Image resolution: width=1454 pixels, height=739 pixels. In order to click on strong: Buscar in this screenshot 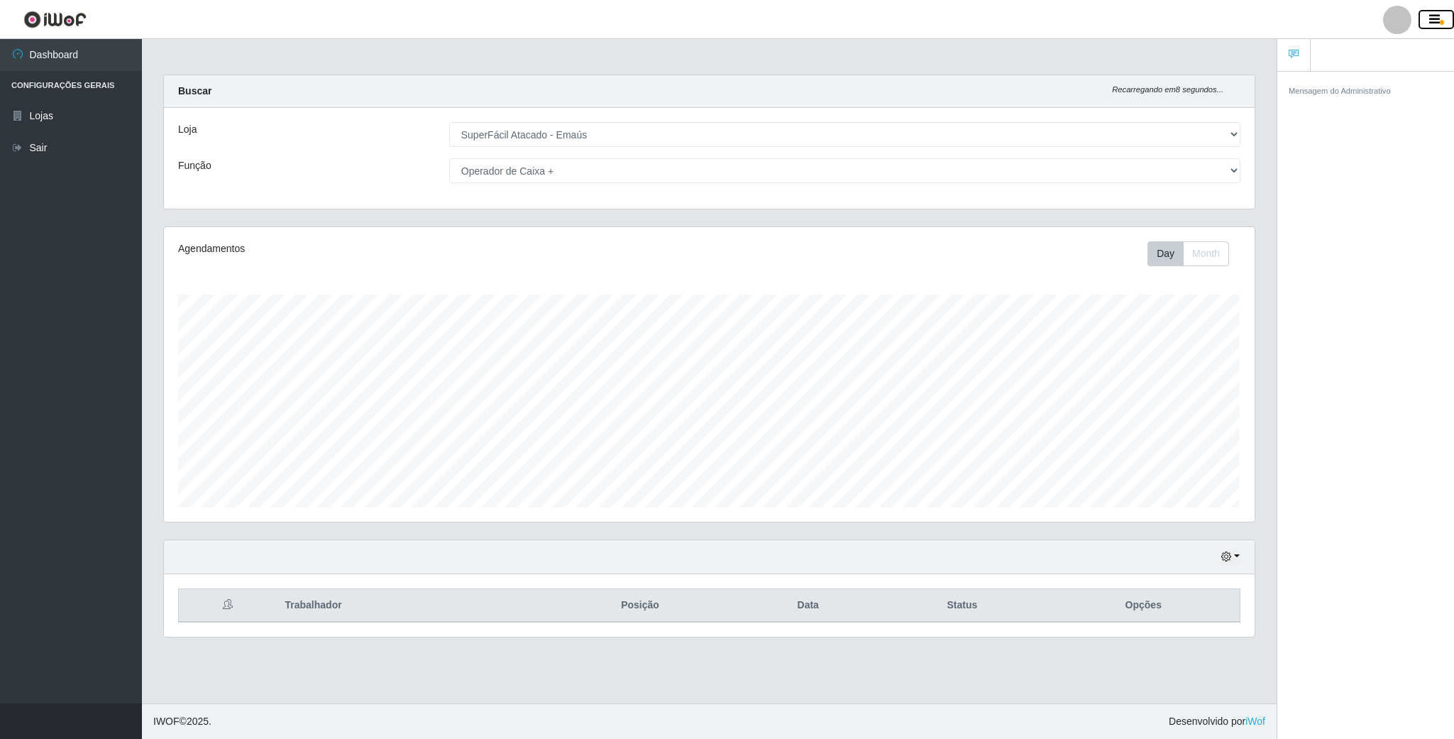, I will do `click(194, 91)`.